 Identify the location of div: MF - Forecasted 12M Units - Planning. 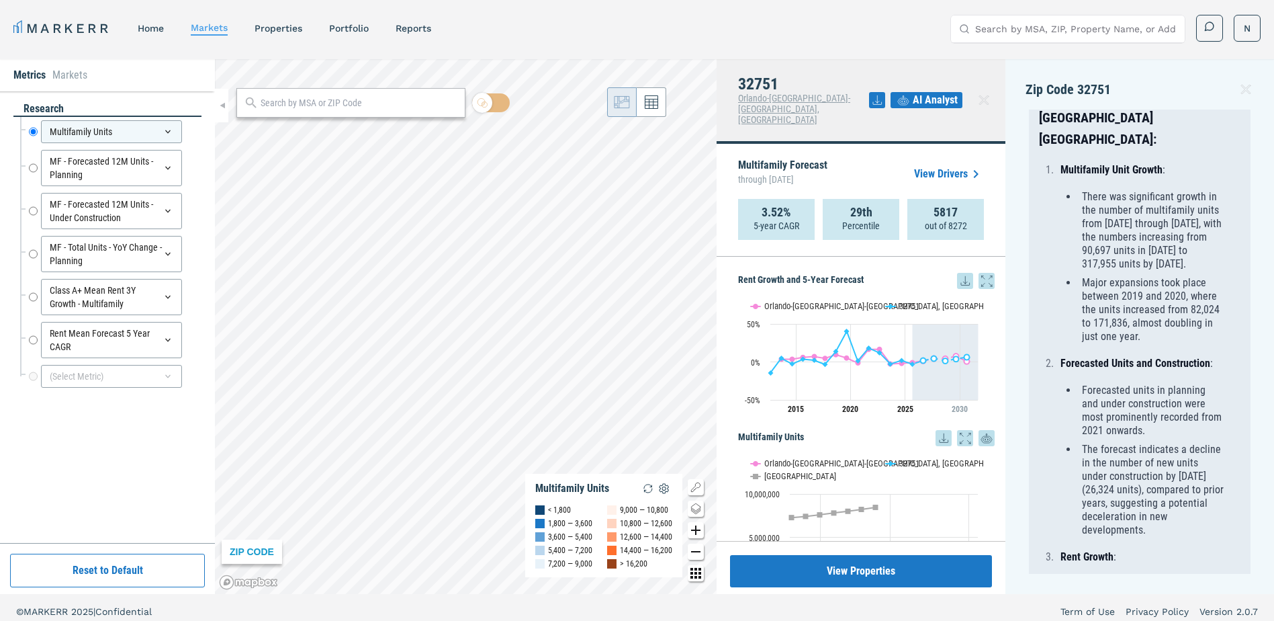
(111, 168).